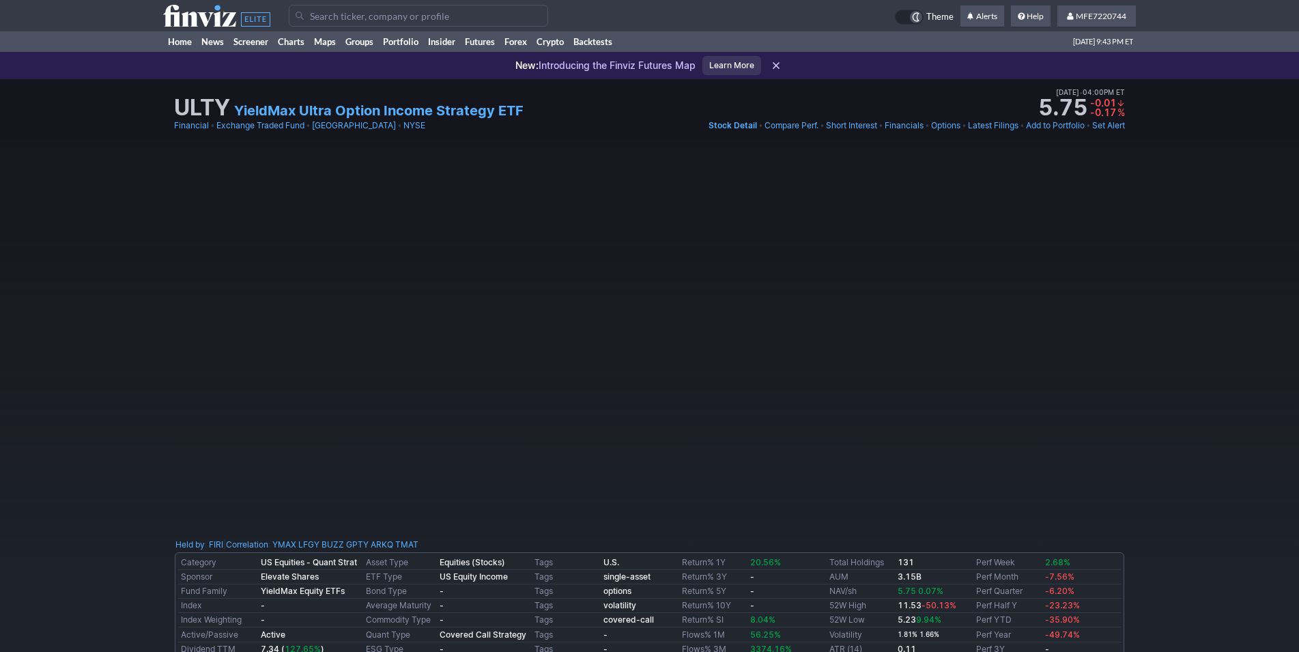 This screenshot has height=652, width=1299. I want to click on a: Set Alert, so click(1109, 126).